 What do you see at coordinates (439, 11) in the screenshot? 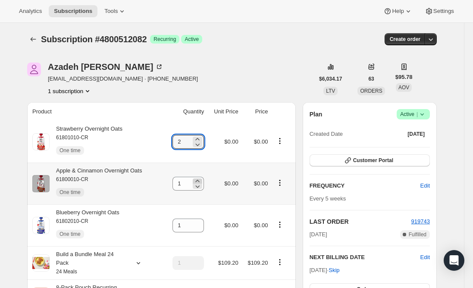
I see `button: Settings` at bounding box center [439, 11].